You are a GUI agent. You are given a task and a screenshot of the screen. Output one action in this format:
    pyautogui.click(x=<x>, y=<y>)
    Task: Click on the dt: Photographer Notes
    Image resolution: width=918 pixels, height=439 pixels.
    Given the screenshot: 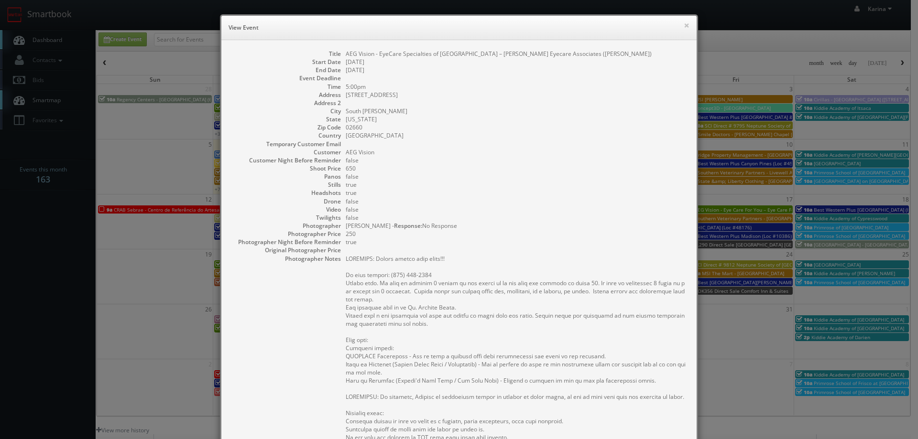 What is the action you would take?
    pyautogui.click(x=286, y=259)
    